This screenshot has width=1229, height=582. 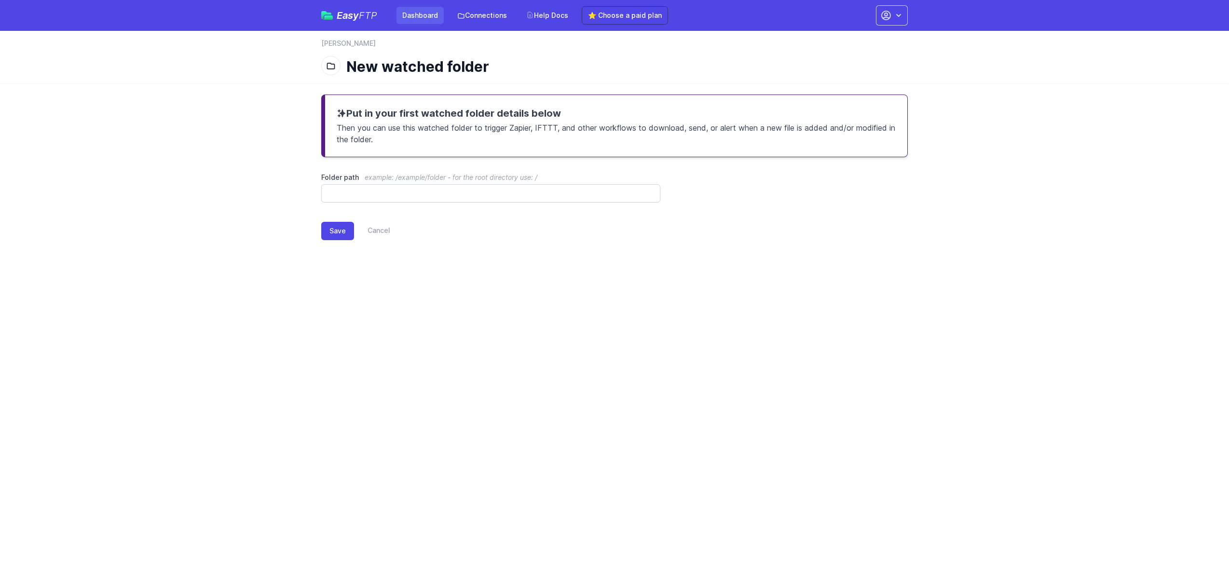 What do you see at coordinates (482, 15) in the screenshot?
I see `a: Connections` at bounding box center [482, 15].